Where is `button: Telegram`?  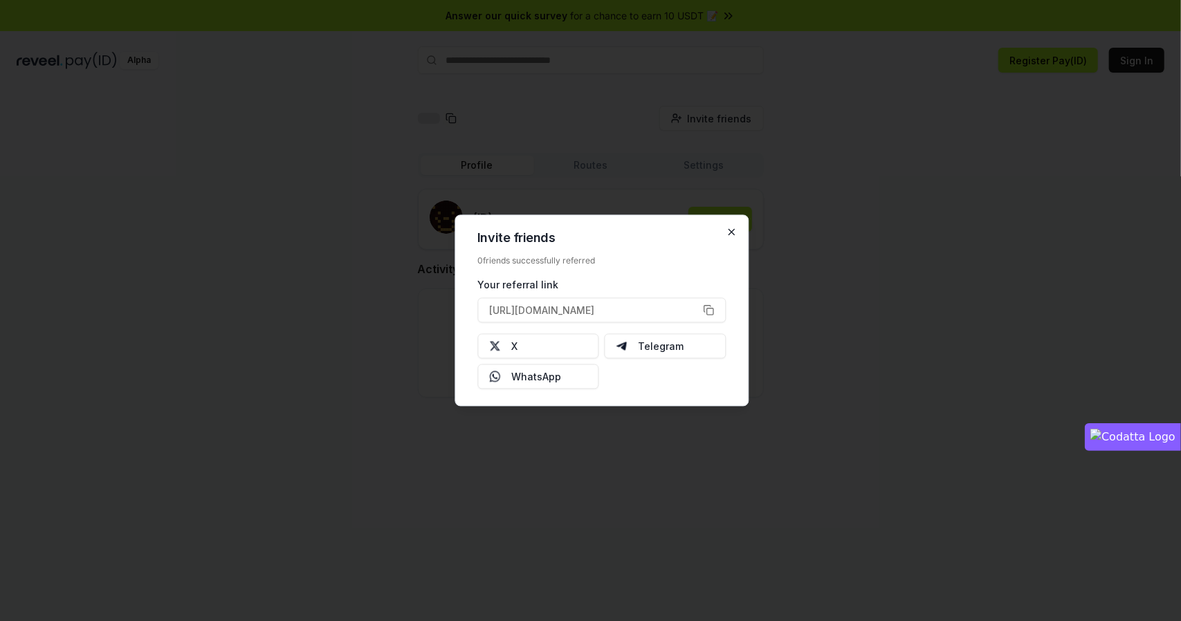 button: Telegram is located at coordinates (665, 347).